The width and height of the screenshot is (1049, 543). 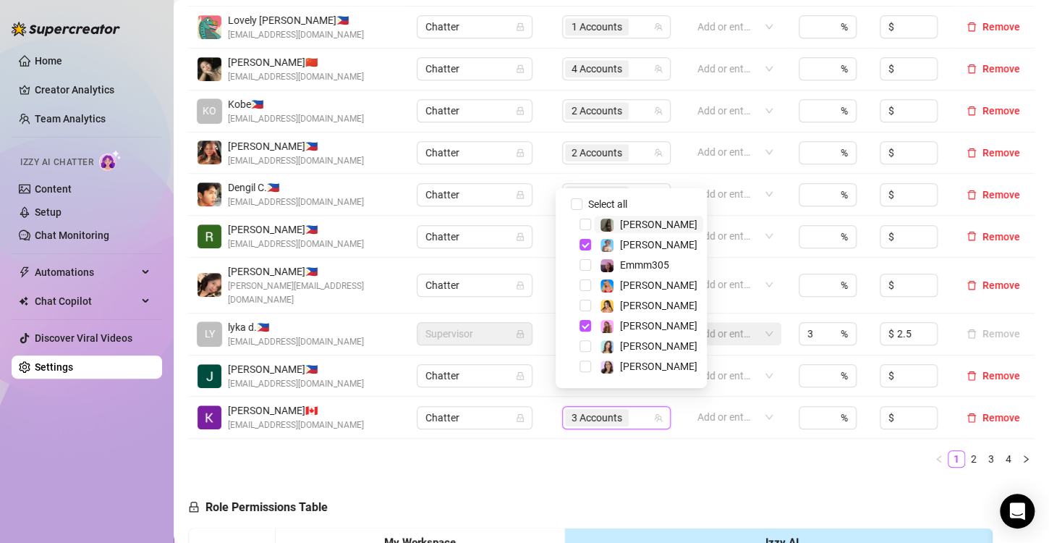 I want to click on span: 2 Accounts, so click(x=597, y=111).